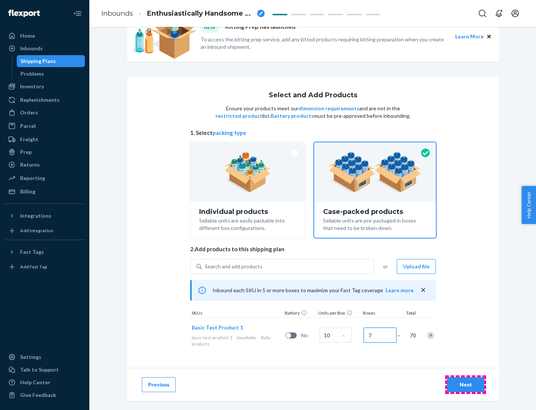  What do you see at coordinates (292, 116) in the screenshot?
I see `button: Battery products` at bounding box center [292, 116].